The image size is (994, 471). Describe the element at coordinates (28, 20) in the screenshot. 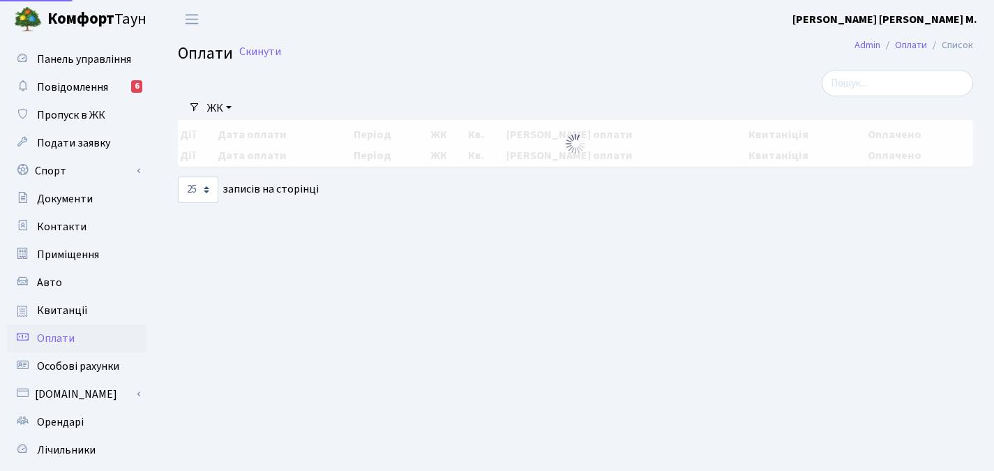

I see `img: logo.png` at that location.